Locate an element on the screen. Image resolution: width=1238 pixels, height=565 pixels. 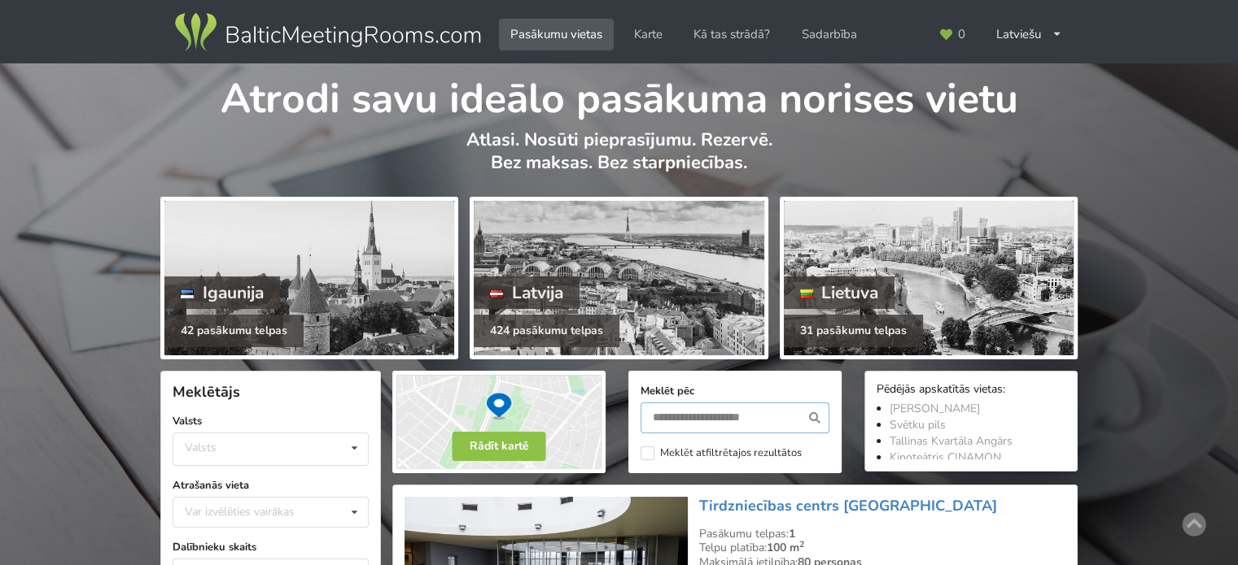
label: Meklēt atfiltrētajos rezultātos is located at coordinates (721, 453).